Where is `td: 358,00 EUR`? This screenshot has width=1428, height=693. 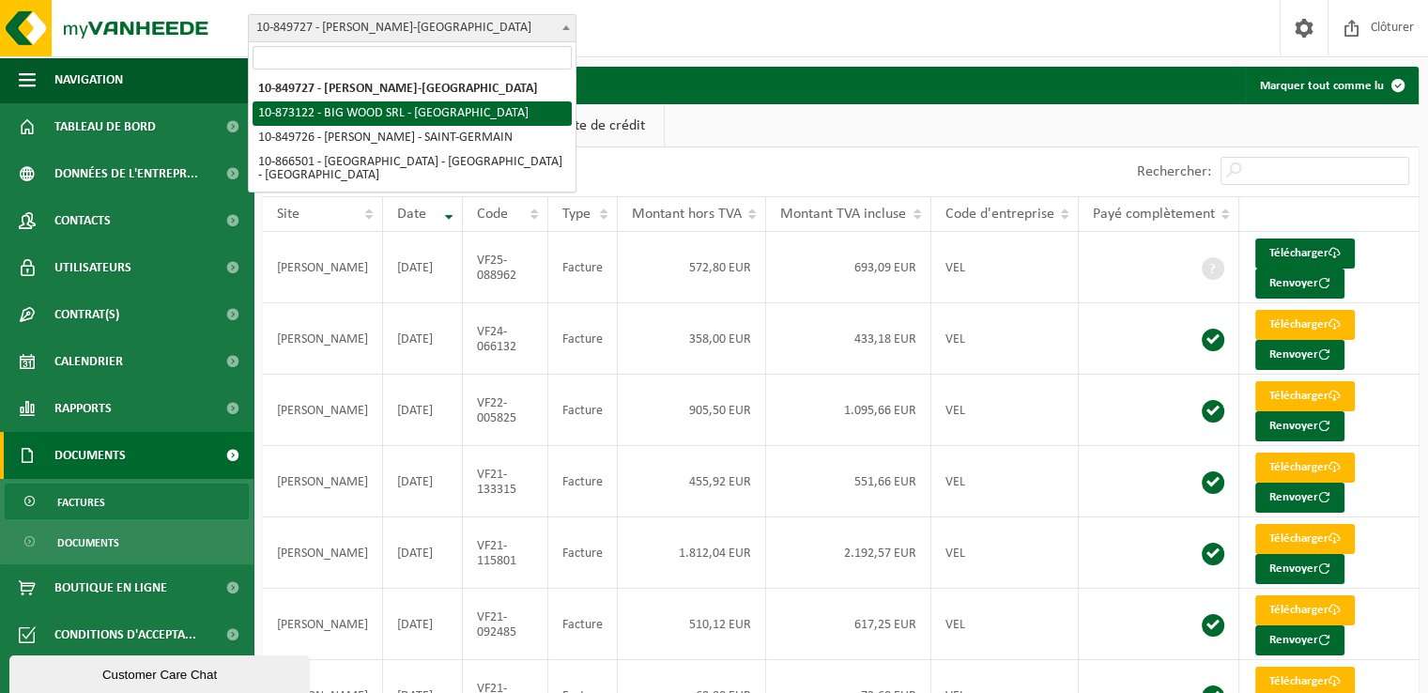 td: 358,00 EUR is located at coordinates (692, 339).